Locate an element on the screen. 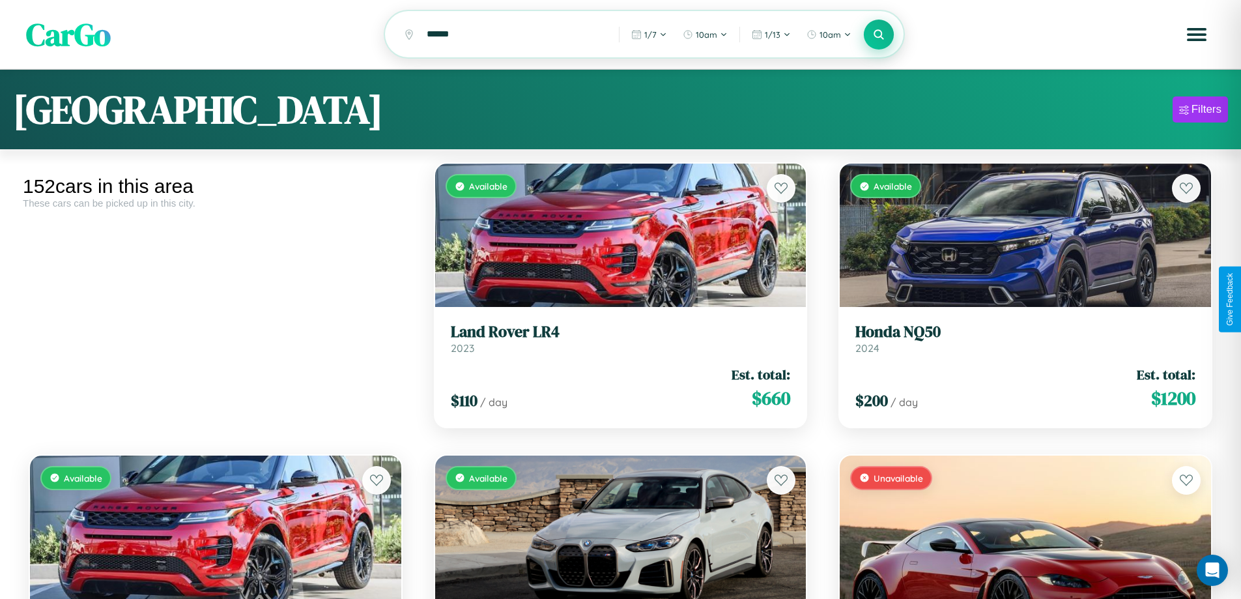 This screenshot has height=599, width=1241. button: Filters is located at coordinates (1200, 109).